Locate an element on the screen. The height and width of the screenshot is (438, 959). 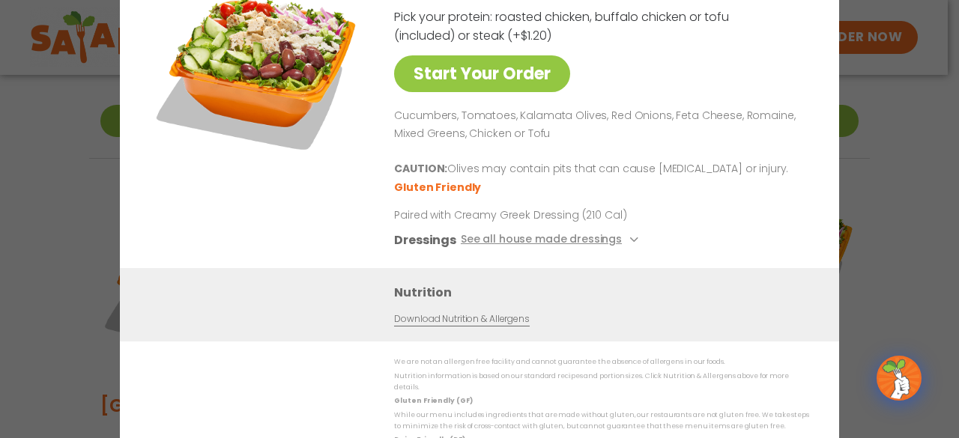
p: Paired with Creamy Greek Dressing (210 Cal) is located at coordinates (533, 216).